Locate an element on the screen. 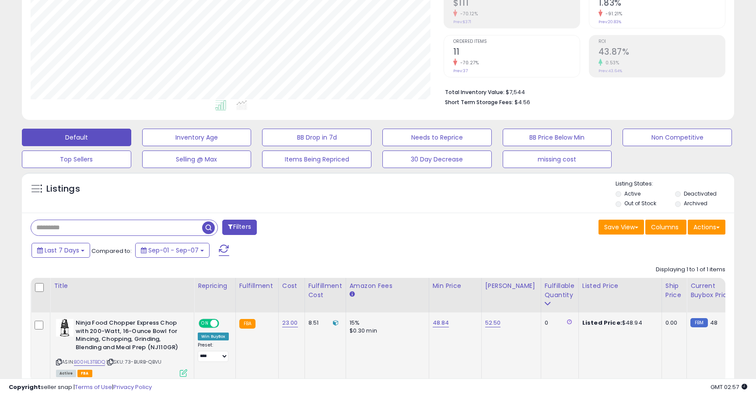  div: seller snap | | is located at coordinates (80, 387).